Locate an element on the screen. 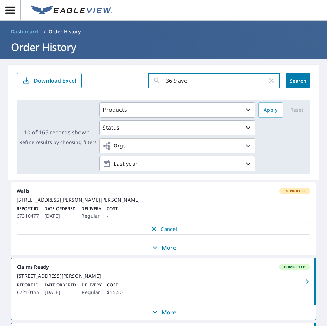 The width and height of the screenshot is (327, 326). span: Orgs is located at coordinates (114, 146).